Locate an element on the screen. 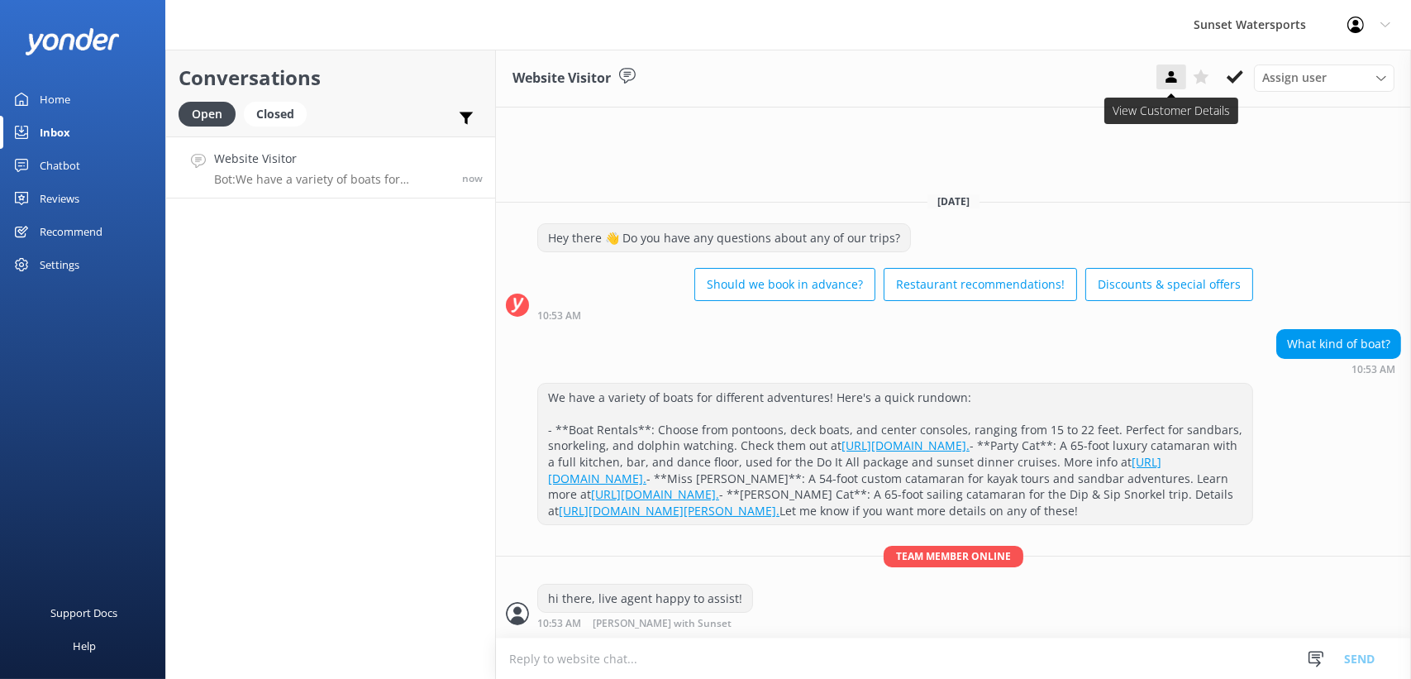  div: Recommend is located at coordinates (71, 232).